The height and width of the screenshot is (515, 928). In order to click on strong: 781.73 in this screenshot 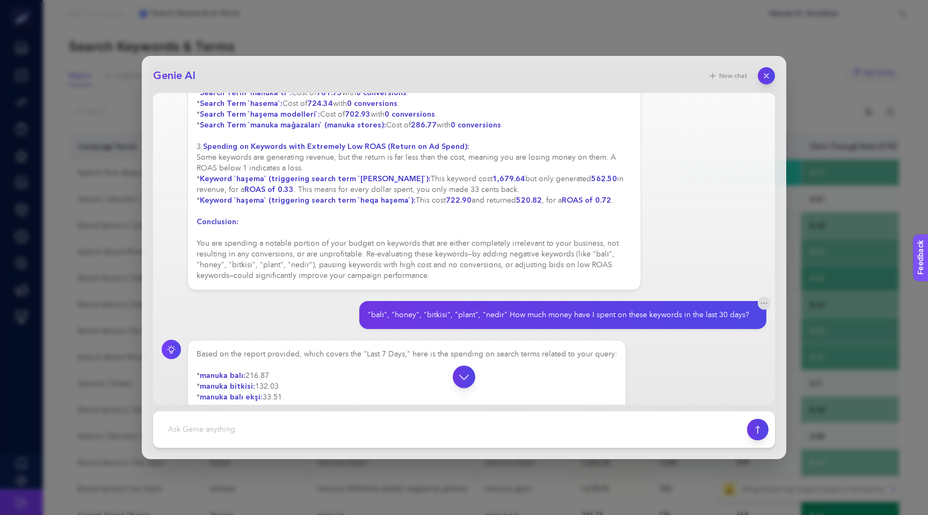, I will do `click(329, 92)`.